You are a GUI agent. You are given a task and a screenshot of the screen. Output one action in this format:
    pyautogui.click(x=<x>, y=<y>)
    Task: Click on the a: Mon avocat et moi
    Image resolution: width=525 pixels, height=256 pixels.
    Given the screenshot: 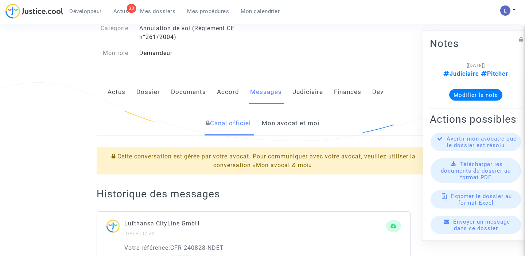 What is the action you would take?
    pyautogui.click(x=290, y=123)
    